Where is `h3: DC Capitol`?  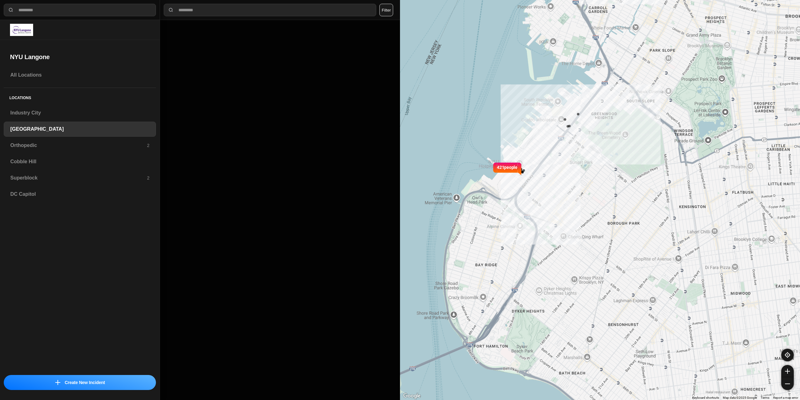 h3: DC Capitol is located at coordinates (80, 194).